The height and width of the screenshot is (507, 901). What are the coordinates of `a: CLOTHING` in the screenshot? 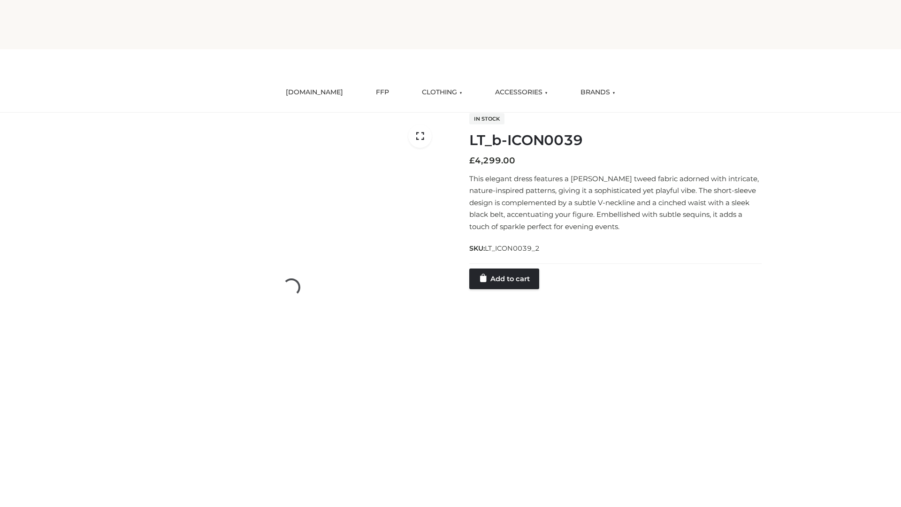 It's located at (442, 92).